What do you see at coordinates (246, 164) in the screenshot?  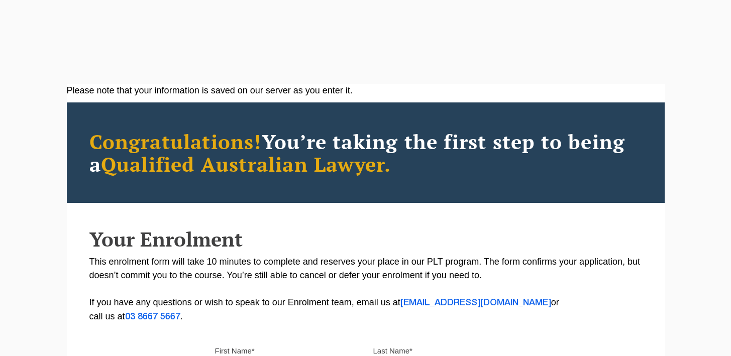 I see `span: Qualified Australian Lawyer.` at bounding box center [246, 164].